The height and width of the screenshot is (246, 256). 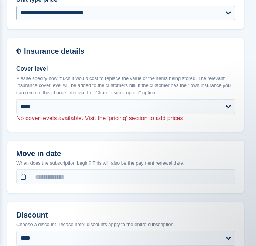 What do you see at coordinates (126, 163) in the screenshot?
I see `p: When does the subscription begin? This will also be the payment renewal date.` at bounding box center [126, 163].